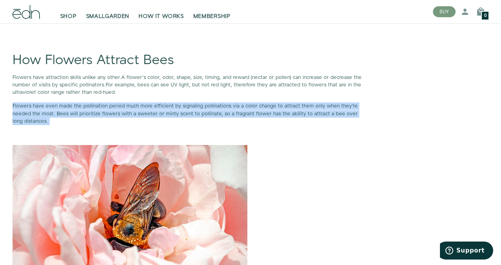  What do you see at coordinates (67, 77) in the screenshot?
I see `span: Flowers have attraction skills unlike any other.` at bounding box center [67, 77].